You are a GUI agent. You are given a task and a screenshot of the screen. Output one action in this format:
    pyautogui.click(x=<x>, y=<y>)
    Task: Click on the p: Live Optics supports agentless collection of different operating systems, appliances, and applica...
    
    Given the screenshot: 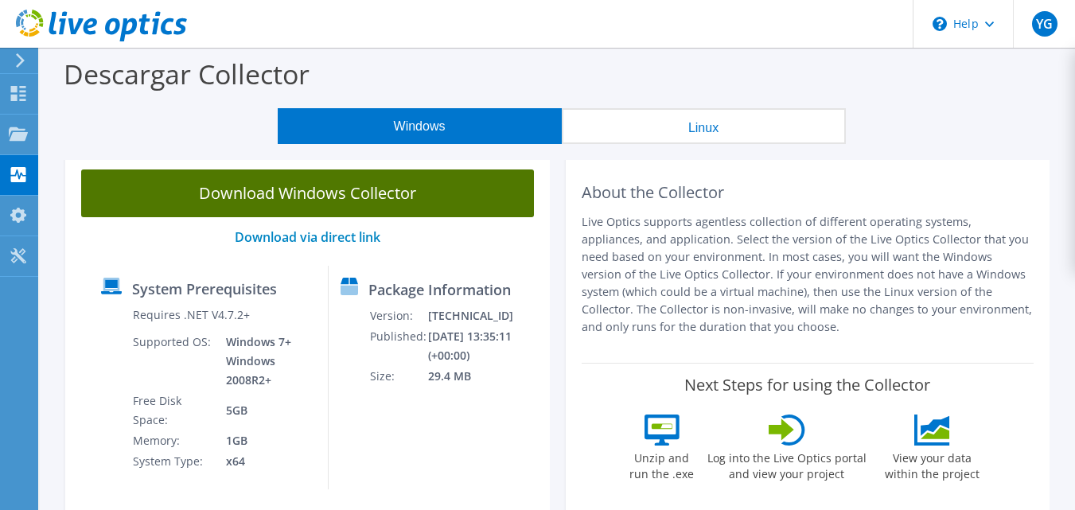 What is the action you would take?
    pyautogui.click(x=808, y=275)
    